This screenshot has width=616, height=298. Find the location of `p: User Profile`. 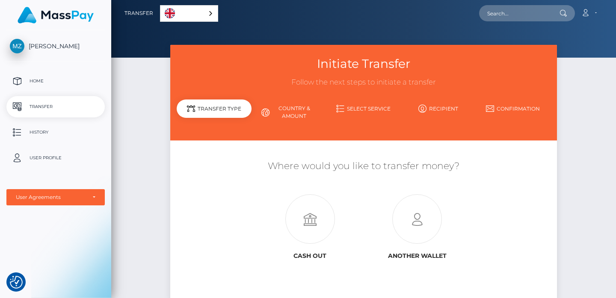

p: User Profile is located at coordinates (56, 158).